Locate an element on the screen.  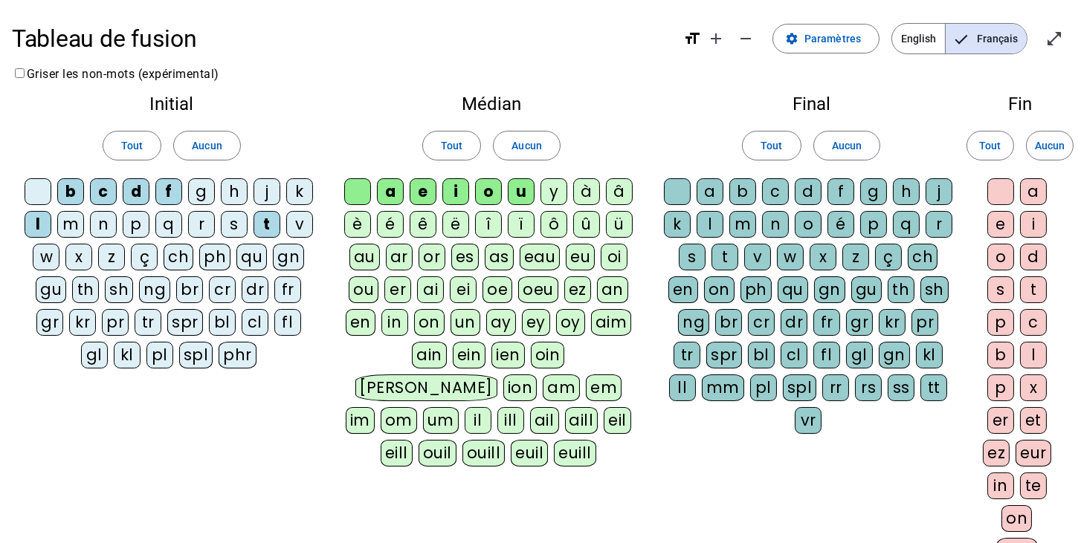
div: eur is located at coordinates (1033, 453).